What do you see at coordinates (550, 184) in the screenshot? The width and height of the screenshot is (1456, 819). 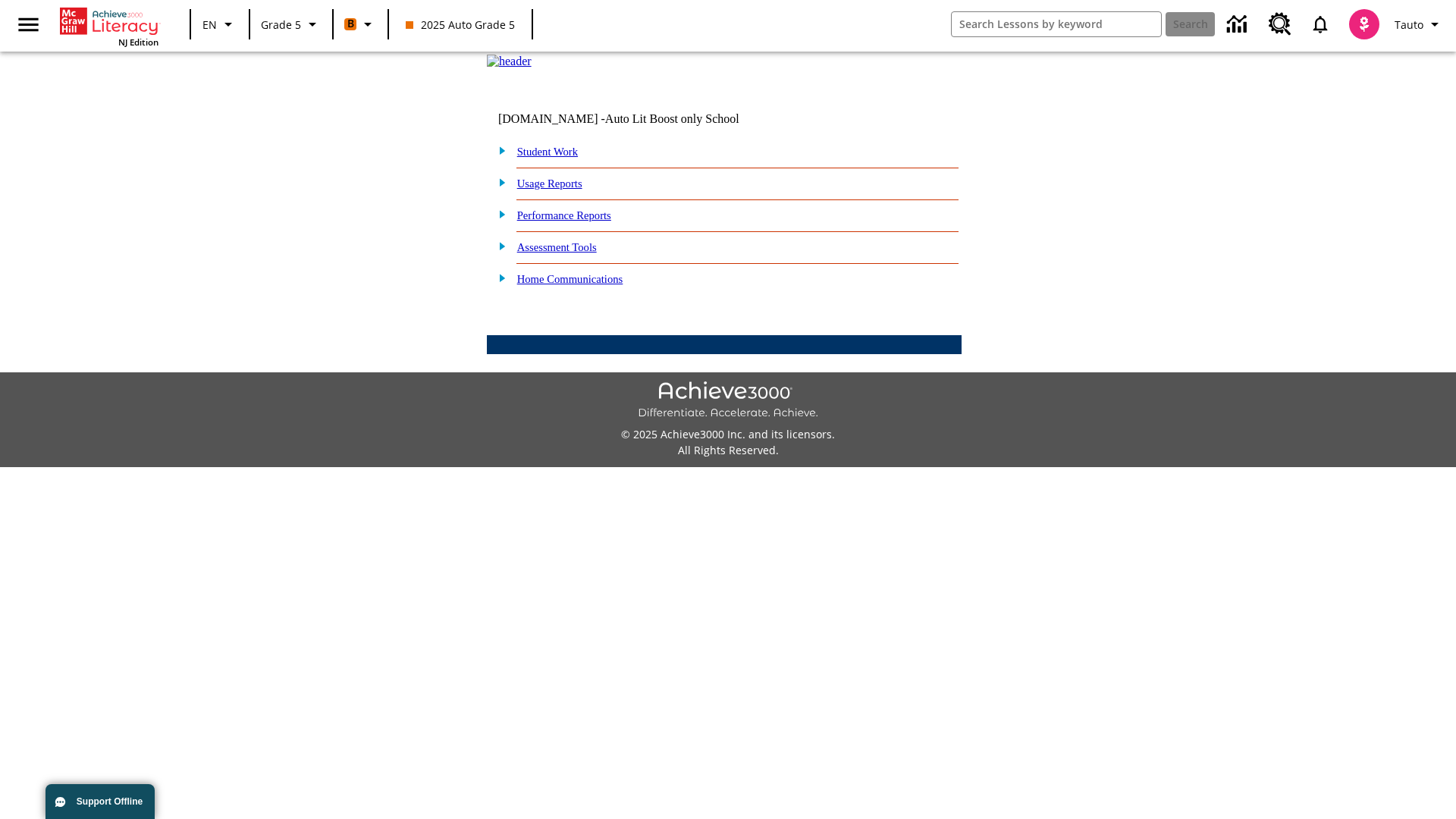 I see `a: Usage Reports` at bounding box center [550, 184].